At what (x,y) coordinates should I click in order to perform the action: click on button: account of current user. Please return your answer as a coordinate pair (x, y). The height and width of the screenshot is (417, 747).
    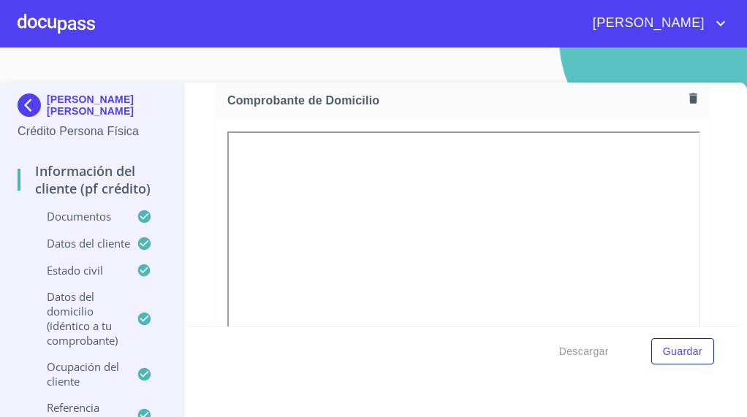
    Looking at the image, I should click on (655, 23).